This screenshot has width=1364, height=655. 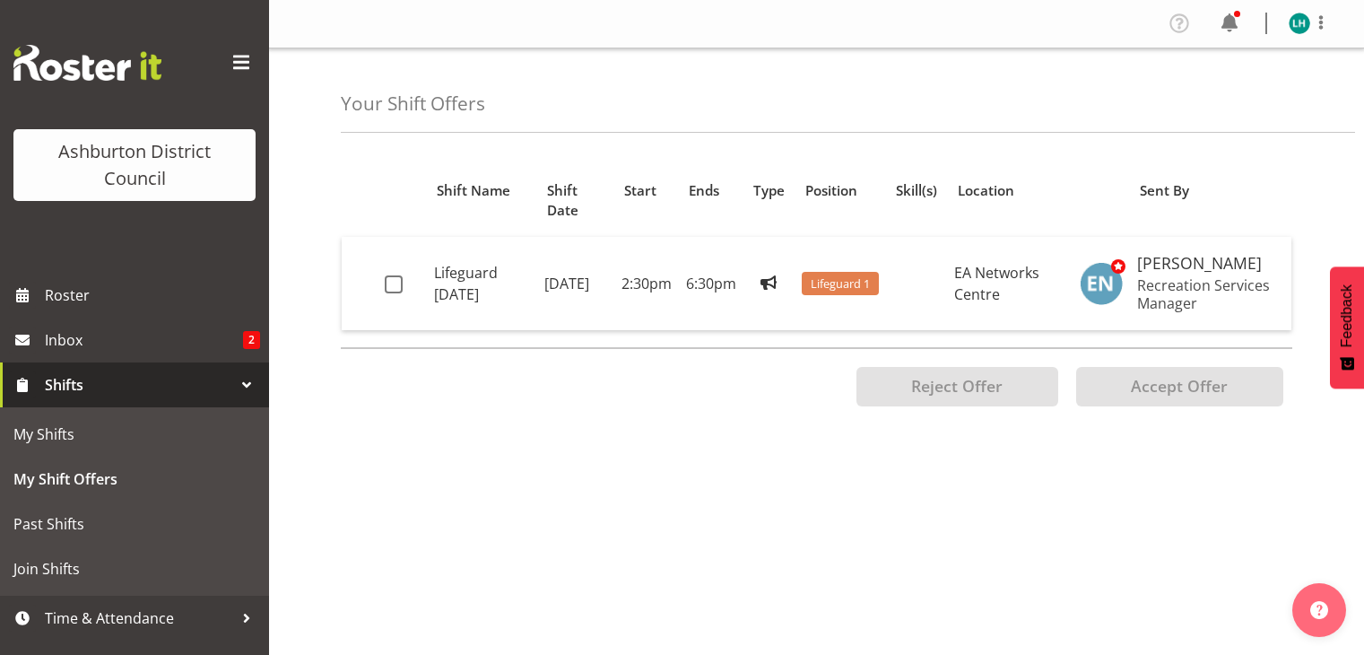 What do you see at coordinates (1320, 610) in the screenshot?
I see `img: help-xxl-2.png` at bounding box center [1320, 610].